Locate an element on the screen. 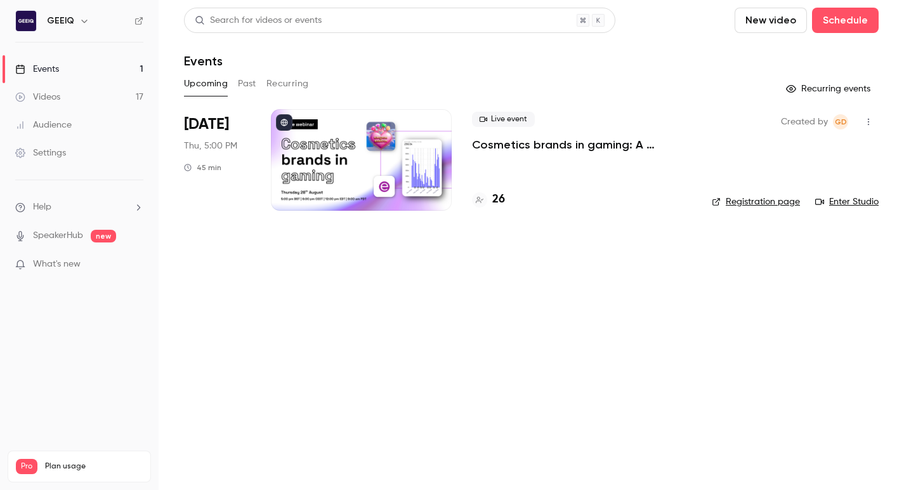 This screenshot has width=904, height=490. button: Schedule is located at coordinates (845, 20).